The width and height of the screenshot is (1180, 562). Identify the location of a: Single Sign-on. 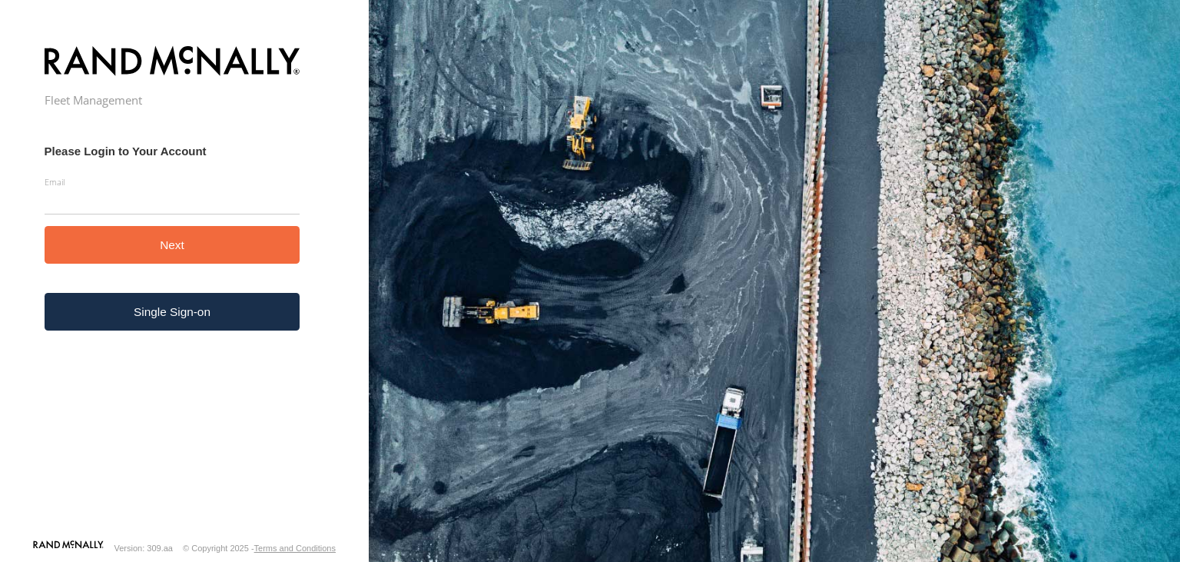
(172, 311).